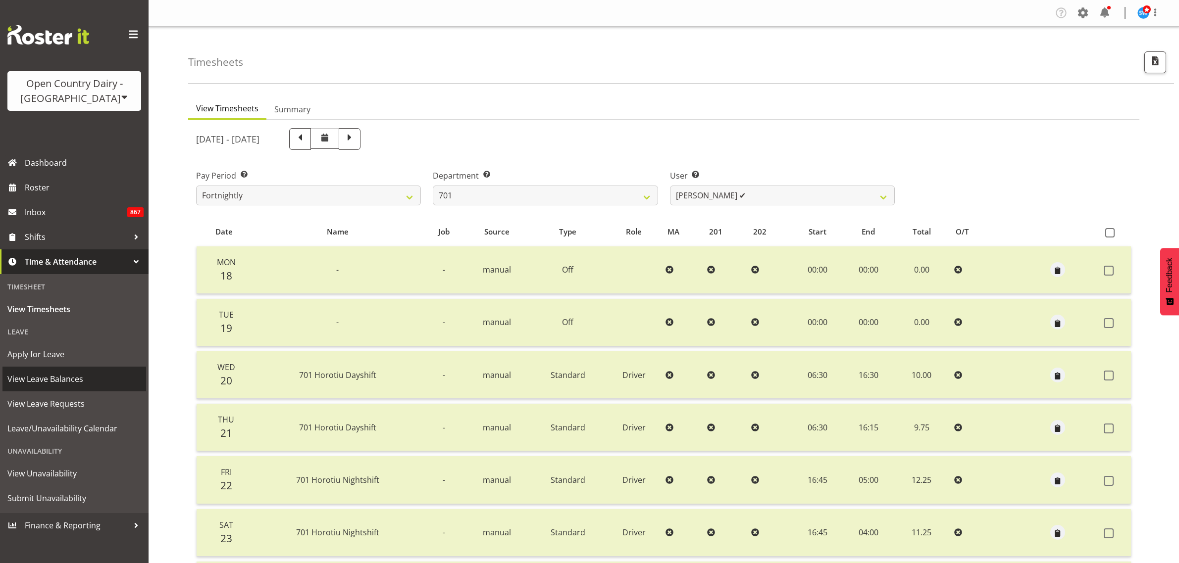  Describe the element at coordinates (673, 232) in the screenshot. I see `span: MA` at that location.